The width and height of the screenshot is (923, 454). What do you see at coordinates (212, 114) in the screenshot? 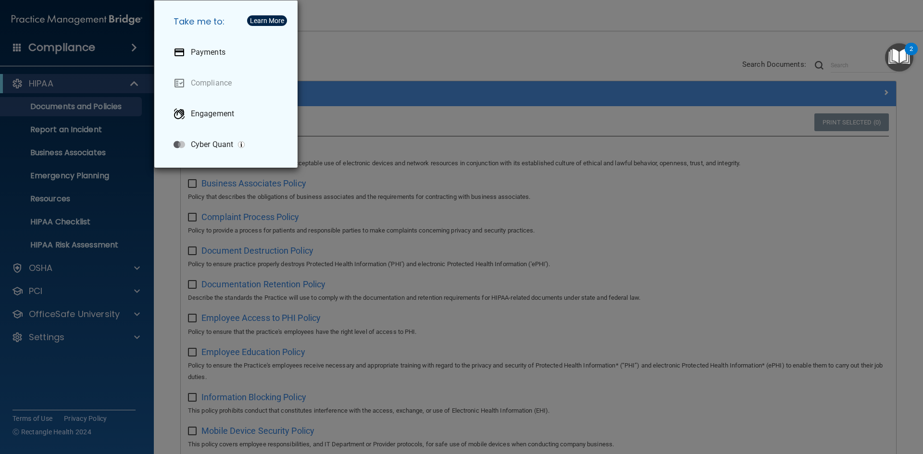
I see `p: Engagement` at bounding box center [212, 114].